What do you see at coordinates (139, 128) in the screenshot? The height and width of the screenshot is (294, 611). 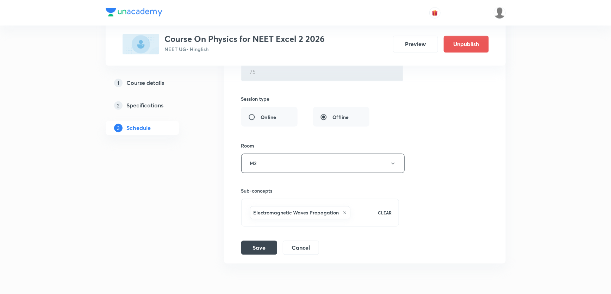 I see `h5: Schedule` at bounding box center [139, 128].